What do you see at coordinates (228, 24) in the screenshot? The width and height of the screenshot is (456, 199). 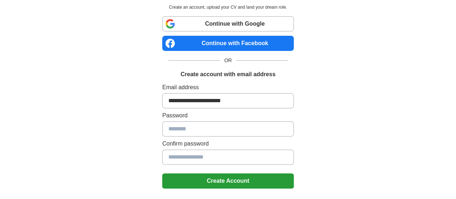 I see `a: Continue with Google` at bounding box center [228, 24].